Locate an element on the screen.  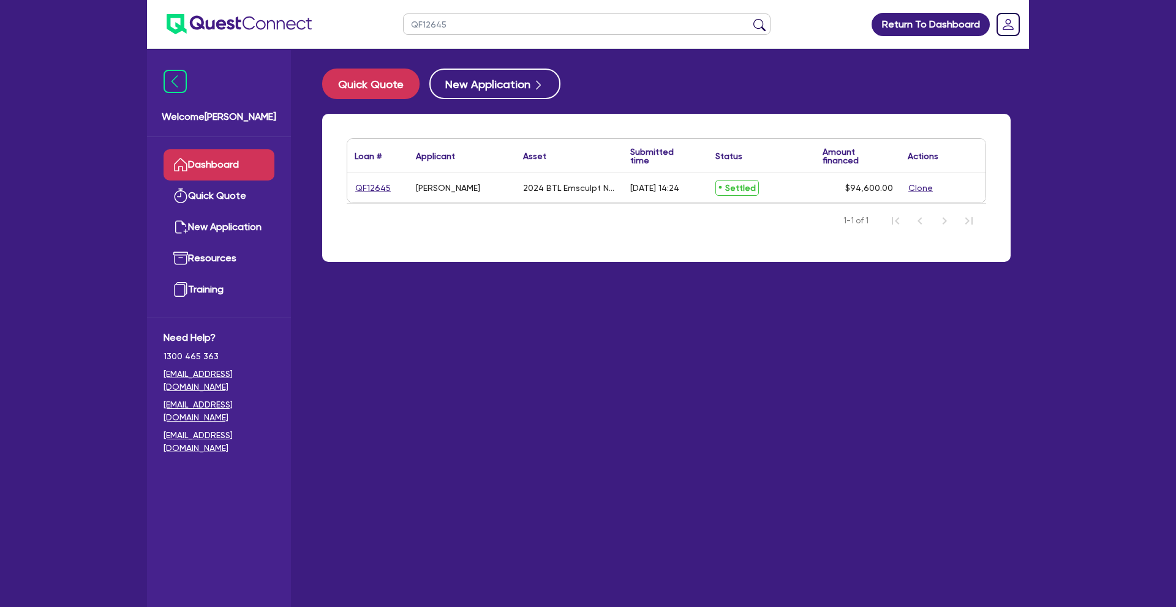
a: Resources is located at coordinates (219, 258).